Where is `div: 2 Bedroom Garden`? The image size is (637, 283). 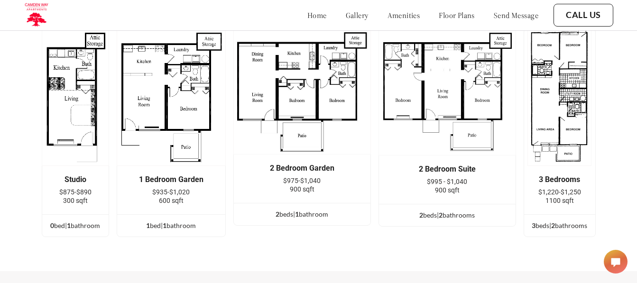 div: 2 Bedroom Garden is located at coordinates (302, 168).